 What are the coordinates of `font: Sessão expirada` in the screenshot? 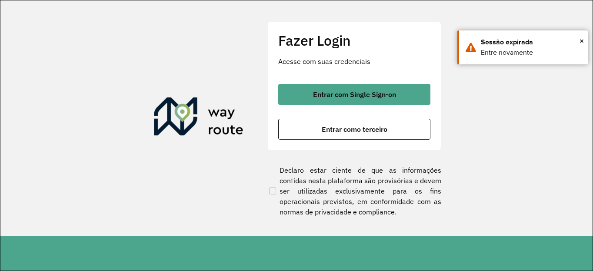 It's located at (507, 42).